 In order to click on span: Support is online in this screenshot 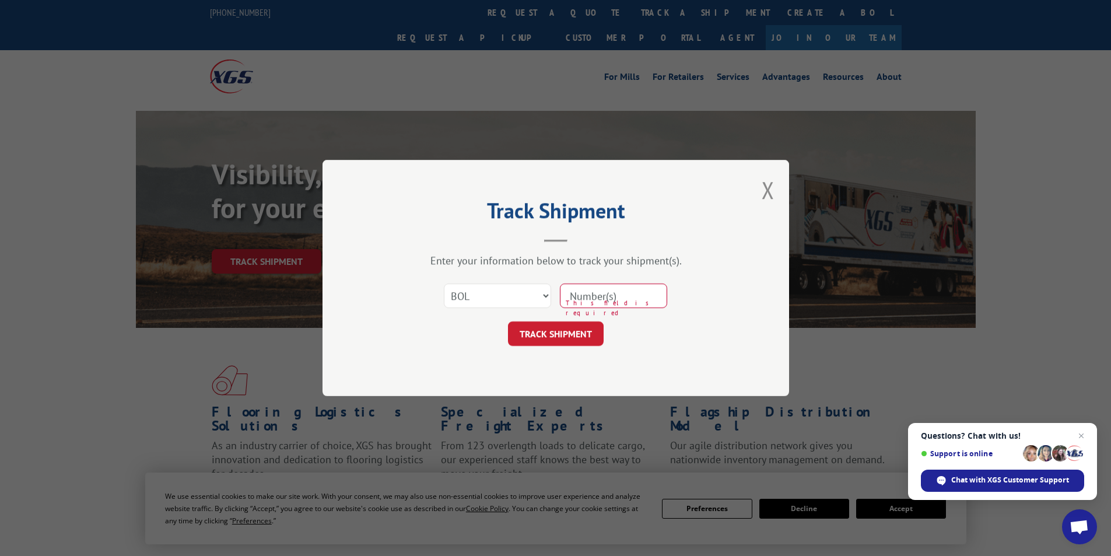, I will do `click(969, 453)`.